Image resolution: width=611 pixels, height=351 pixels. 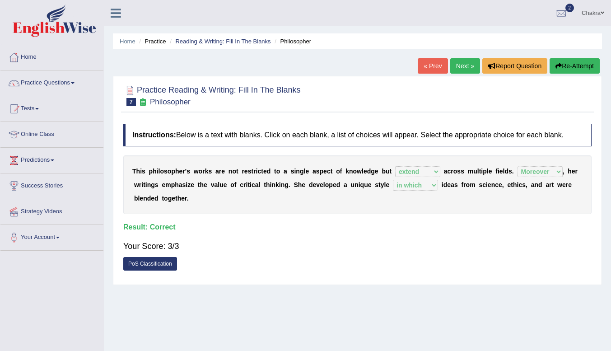 What do you see at coordinates (296, 185) in the screenshot?
I see `b: S` at bounding box center [296, 185].